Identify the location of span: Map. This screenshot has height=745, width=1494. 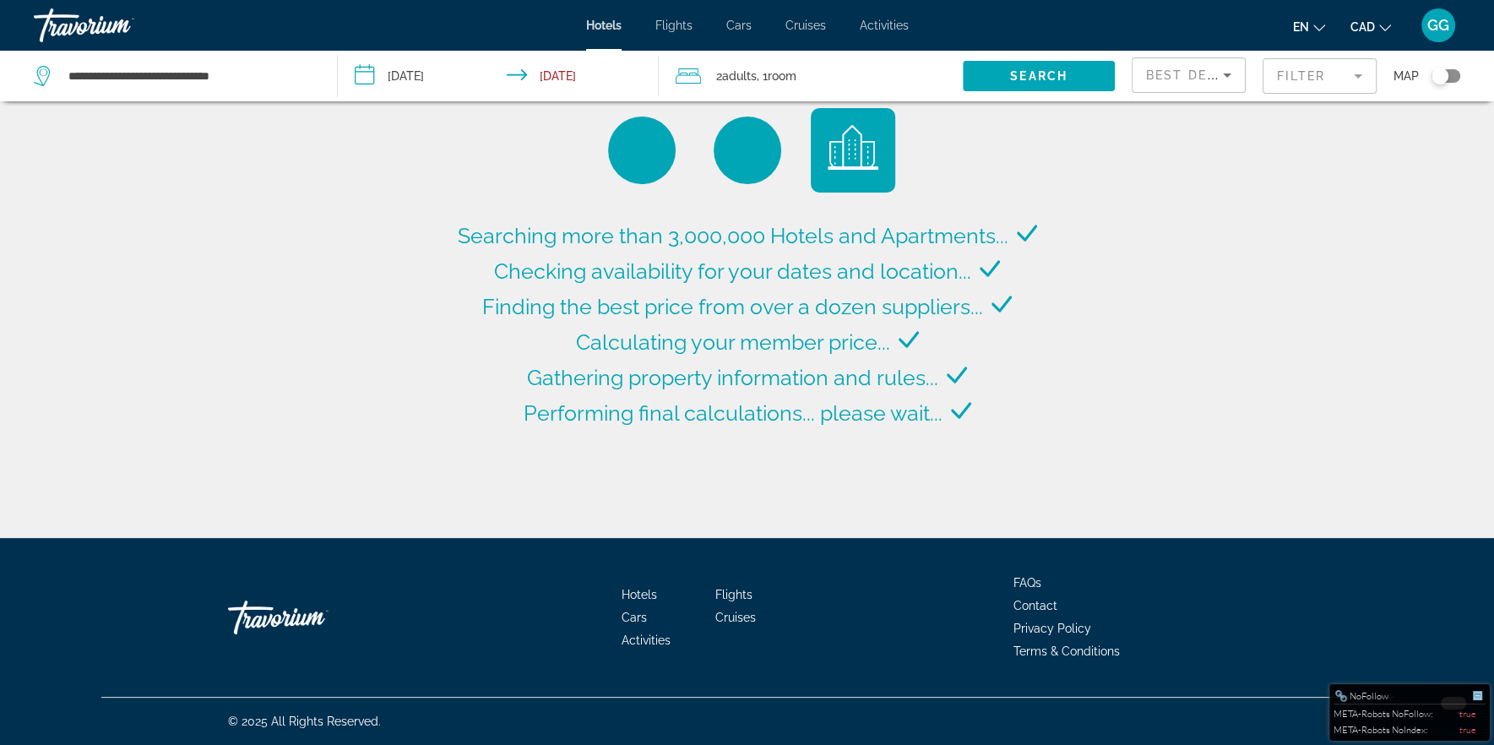
(1406, 76).